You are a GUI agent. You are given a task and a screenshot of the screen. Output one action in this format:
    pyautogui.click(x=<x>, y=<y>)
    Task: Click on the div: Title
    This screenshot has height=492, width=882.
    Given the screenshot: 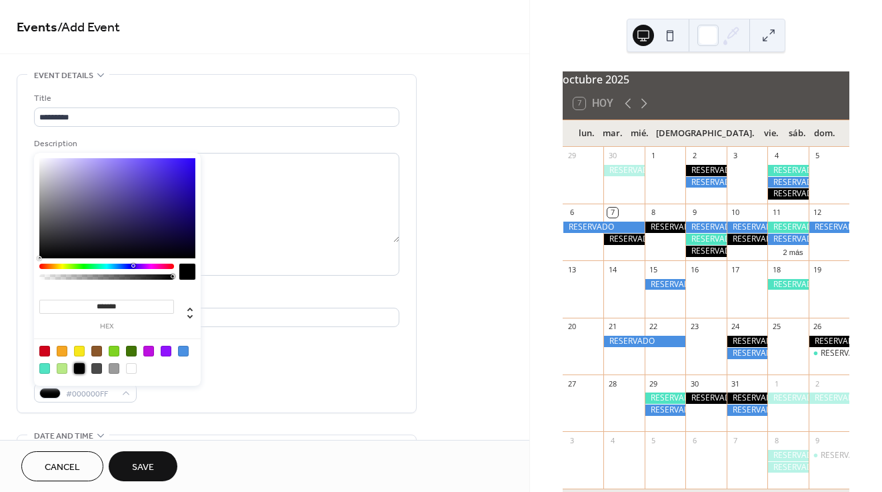 What is the action you would take?
    pyautogui.click(x=215, y=98)
    